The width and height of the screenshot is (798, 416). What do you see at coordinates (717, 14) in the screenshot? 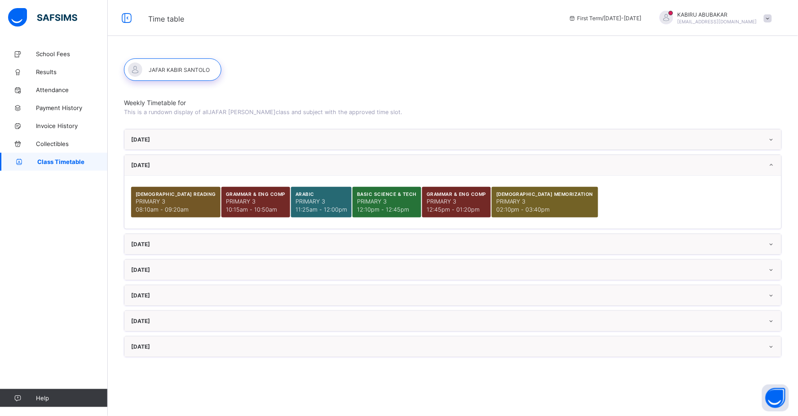
I see `span: KABIRU ABUBAKAR` at bounding box center [717, 14].